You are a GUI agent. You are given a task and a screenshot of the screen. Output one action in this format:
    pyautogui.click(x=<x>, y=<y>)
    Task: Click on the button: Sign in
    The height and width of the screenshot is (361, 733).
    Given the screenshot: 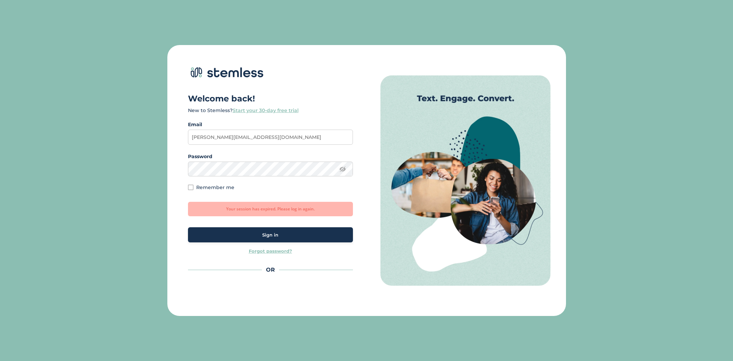 What is the action you would take?
    pyautogui.click(x=271, y=235)
    